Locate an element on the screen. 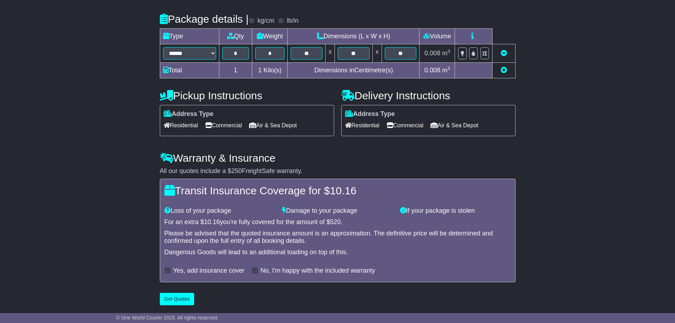 This screenshot has width=675, height=323. td: Volume is located at coordinates (437, 37).